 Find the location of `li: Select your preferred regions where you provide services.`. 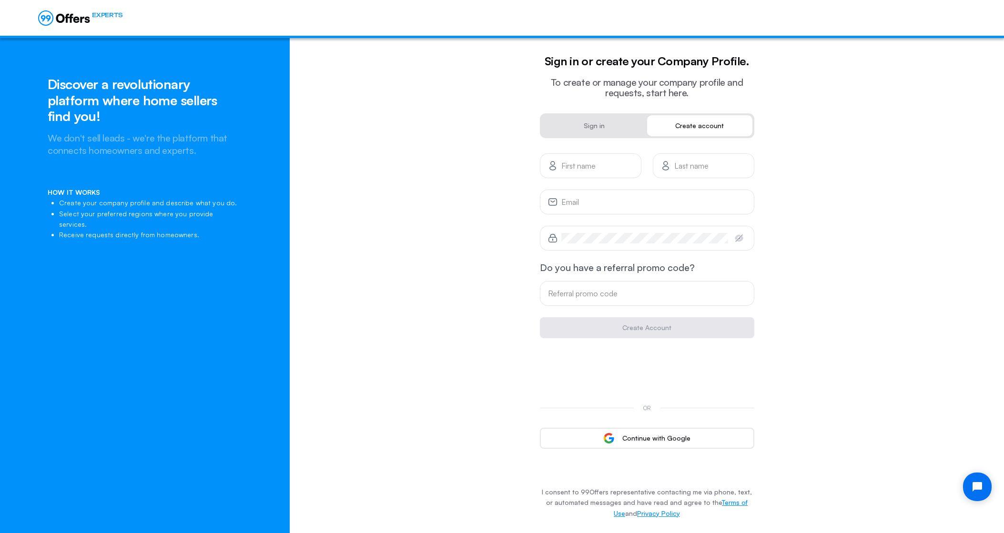

li: Select your preferred regions where you provide services. is located at coordinates (151, 219).